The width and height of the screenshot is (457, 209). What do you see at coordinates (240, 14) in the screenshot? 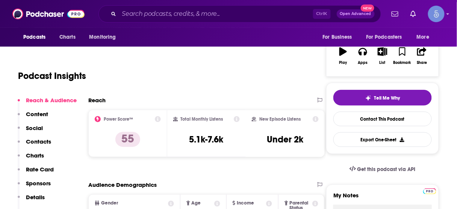
I see `div: Search podcasts, credits, & more...` at bounding box center [240, 14].